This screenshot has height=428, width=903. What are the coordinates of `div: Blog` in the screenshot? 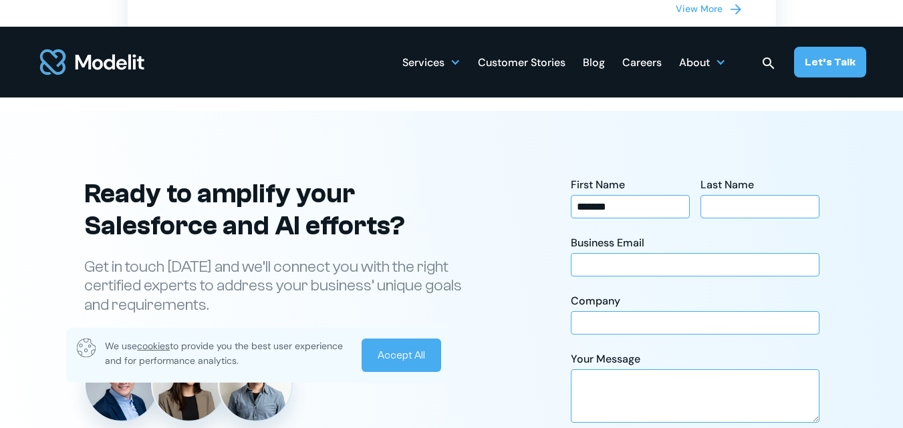 It's located at (593, 63).